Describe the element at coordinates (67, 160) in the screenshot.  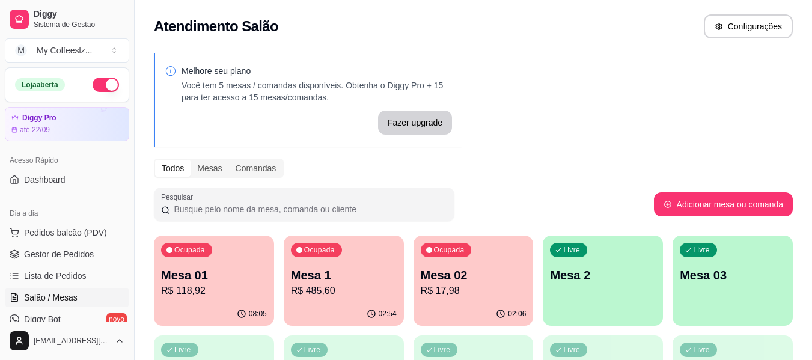
I see `div: Acesso Rápido` at that location.